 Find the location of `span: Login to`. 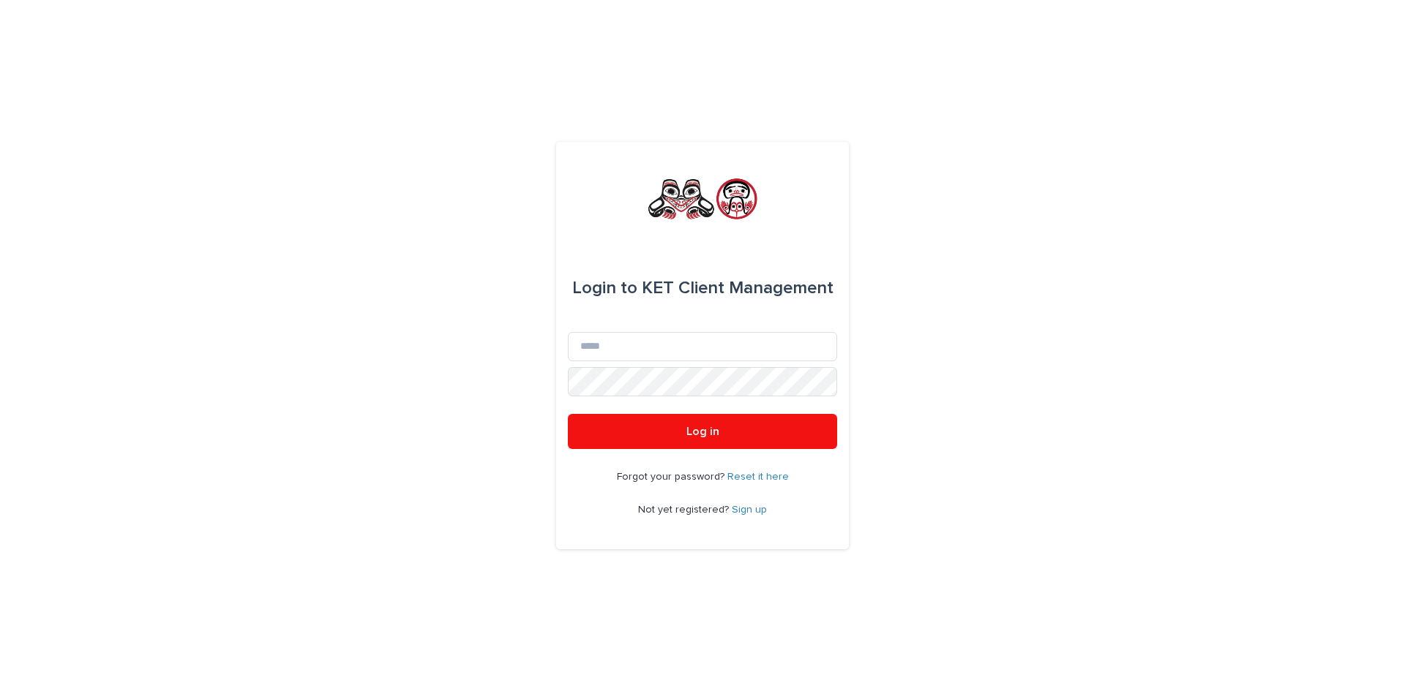

span: Login to is located at coordinates (604, 288).